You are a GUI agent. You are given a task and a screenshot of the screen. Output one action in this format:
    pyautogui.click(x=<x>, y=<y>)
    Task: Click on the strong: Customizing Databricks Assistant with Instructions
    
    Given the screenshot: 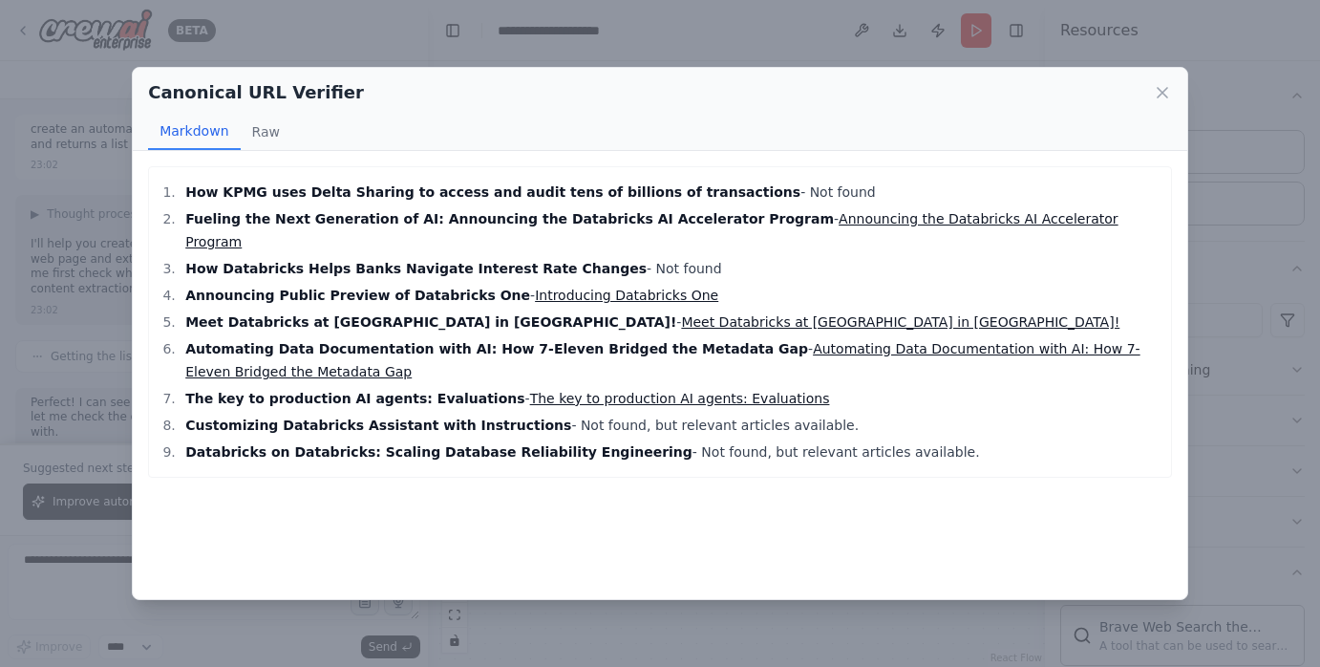 What is the action you would take?
    pyautogui.click(x=378, y=425)
    